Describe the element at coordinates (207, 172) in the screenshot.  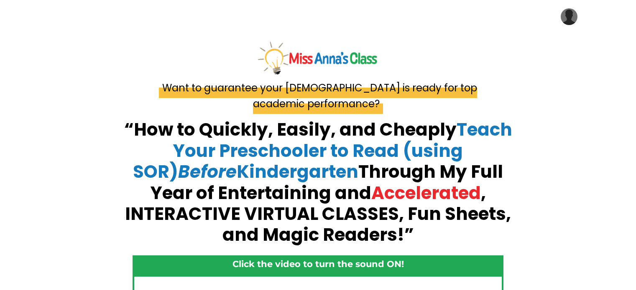
I see `em: Before` at that location.